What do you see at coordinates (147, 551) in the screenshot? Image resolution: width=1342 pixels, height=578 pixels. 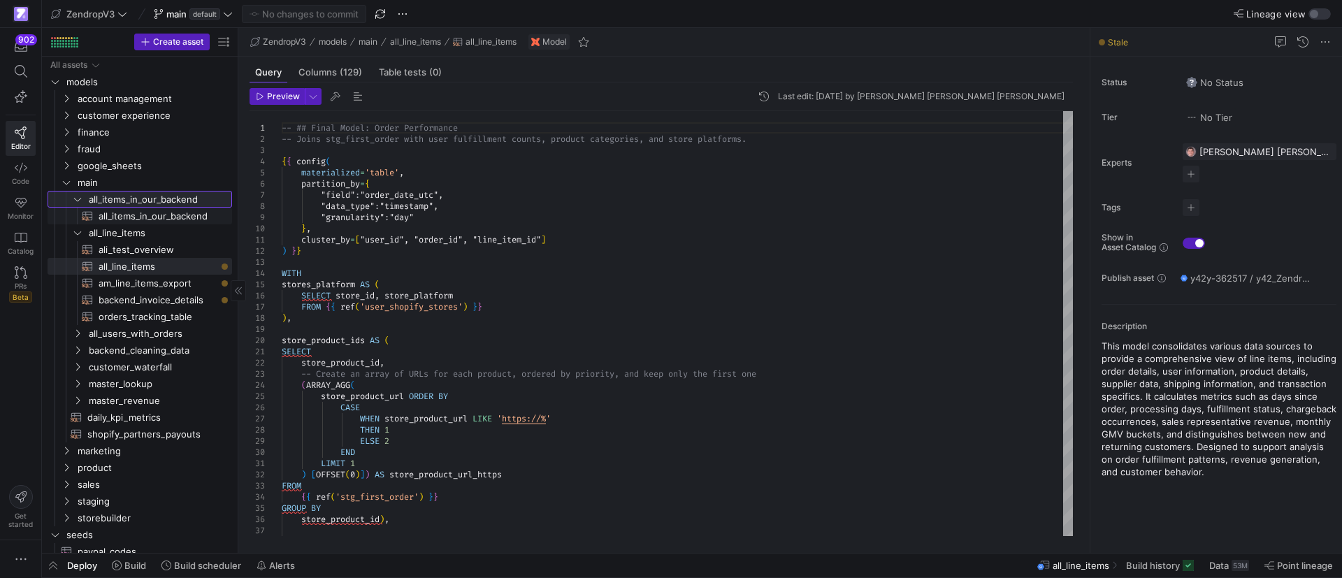 I see `span: paypal_codes​​​​​​` at bounding box center [147, 551].